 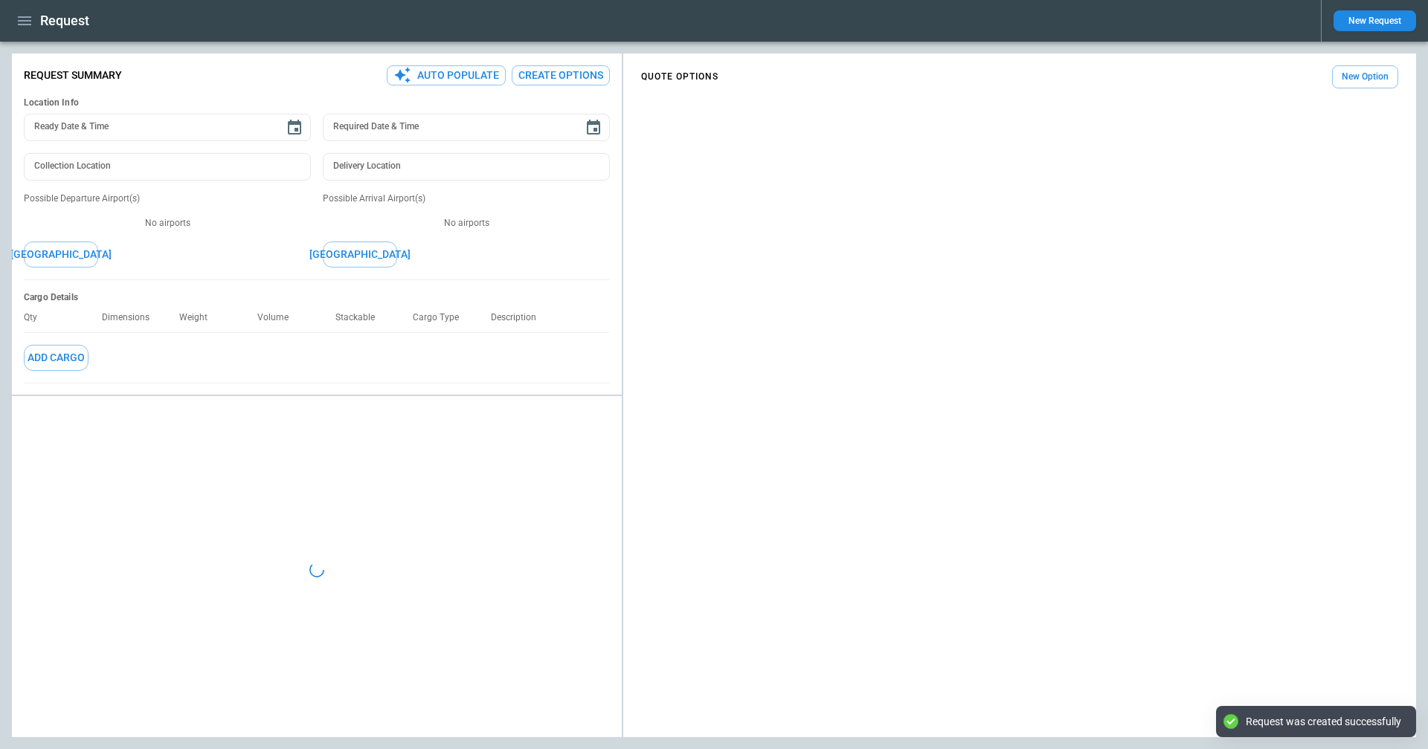 What do you see at coordinates (65, 21) in the screenshot?
I see `h1: Request` at bounding box center [65, 21].